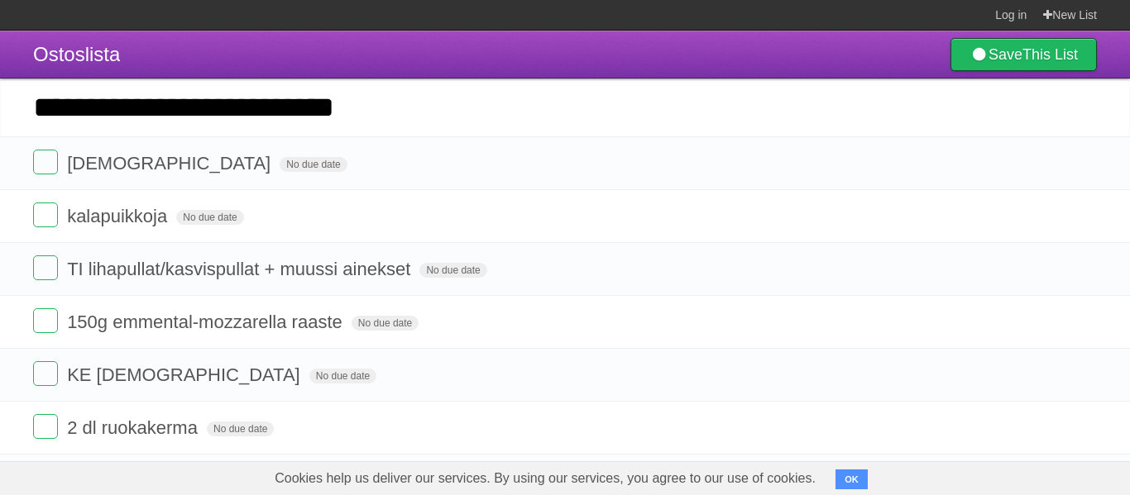  I want to click on b: This List, so click(1050, 55).